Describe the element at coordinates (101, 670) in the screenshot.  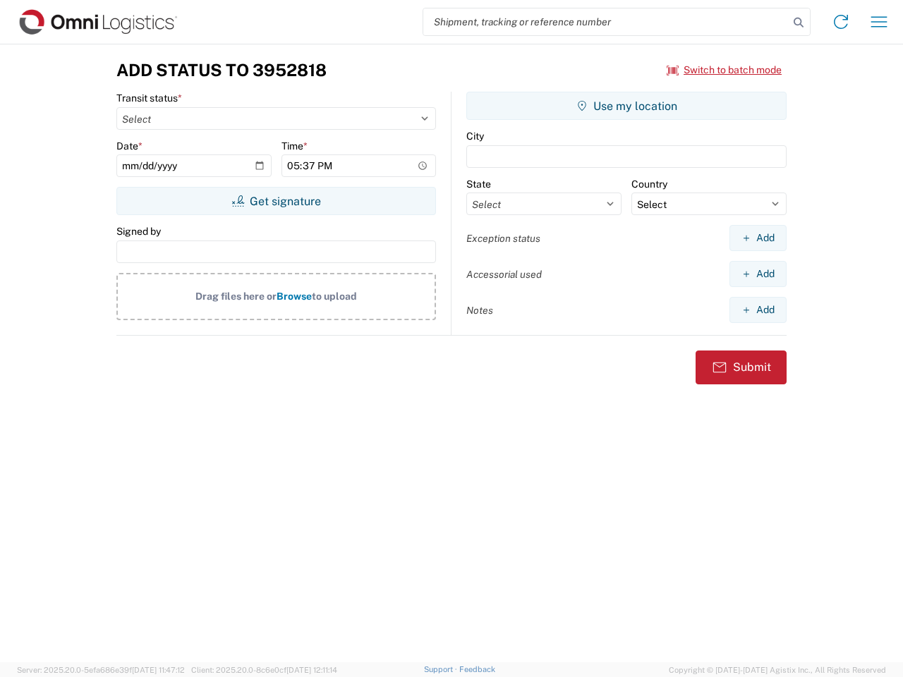
I see `span: Server: 2025.20.0-5efa686e39f` at that location.